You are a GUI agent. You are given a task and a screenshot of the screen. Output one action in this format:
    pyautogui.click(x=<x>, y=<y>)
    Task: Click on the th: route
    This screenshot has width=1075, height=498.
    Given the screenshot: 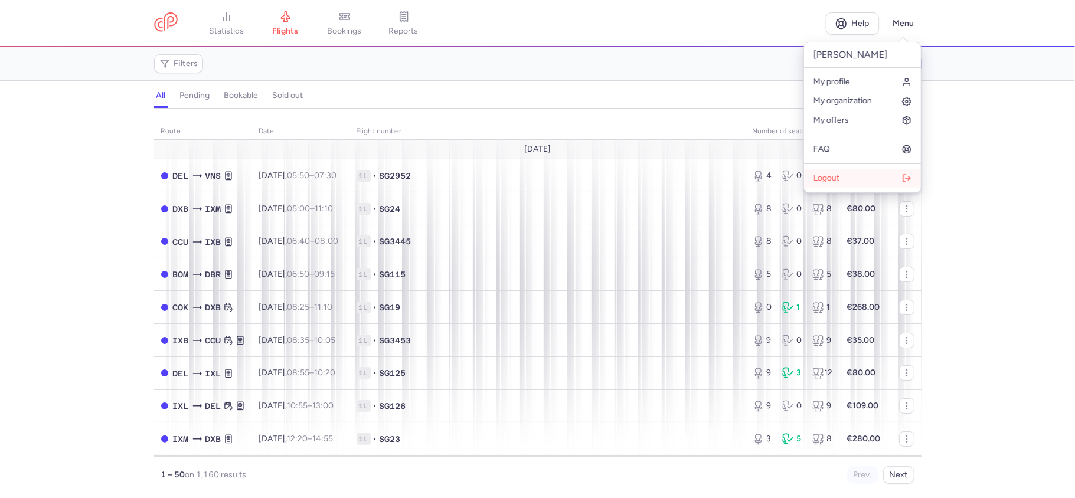 What is the action you would take?
    pyautogui.click(x=203, y=132)
    